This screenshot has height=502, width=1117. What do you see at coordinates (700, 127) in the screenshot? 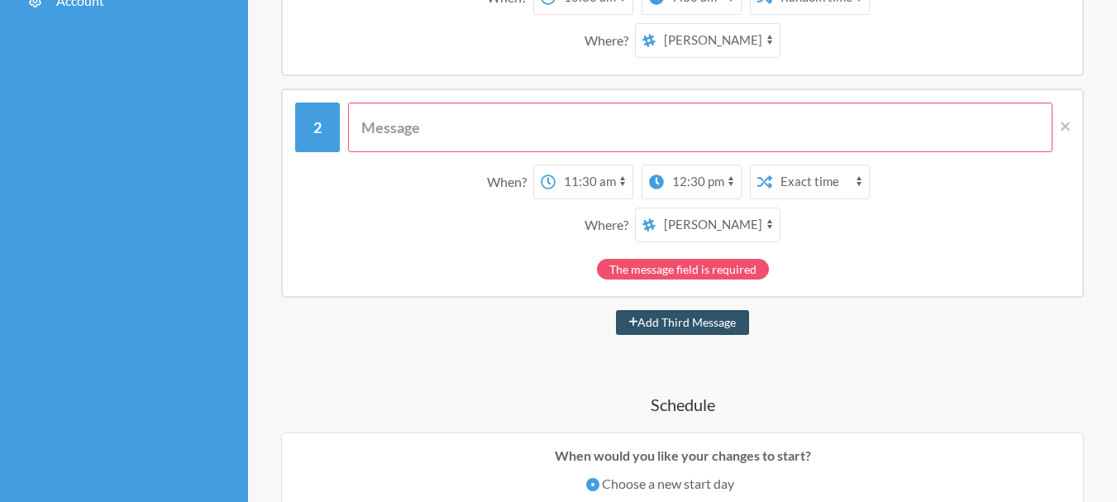
I see `input: Message` at bounding box center [700, 127].